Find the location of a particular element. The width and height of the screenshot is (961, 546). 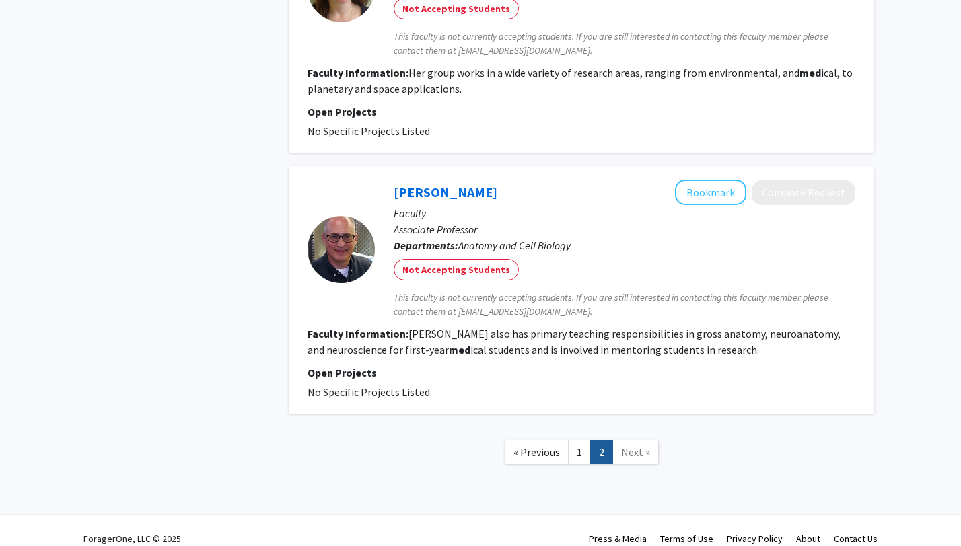

span: Anatomy and Cell Biology is located at coordinates (514, 246).